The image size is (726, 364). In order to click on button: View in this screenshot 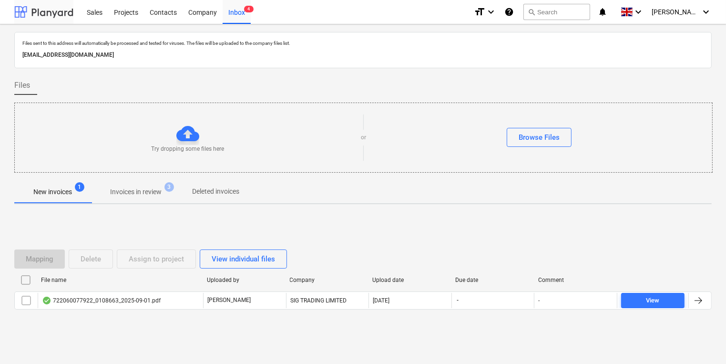, I will do `click(653, 301)`.